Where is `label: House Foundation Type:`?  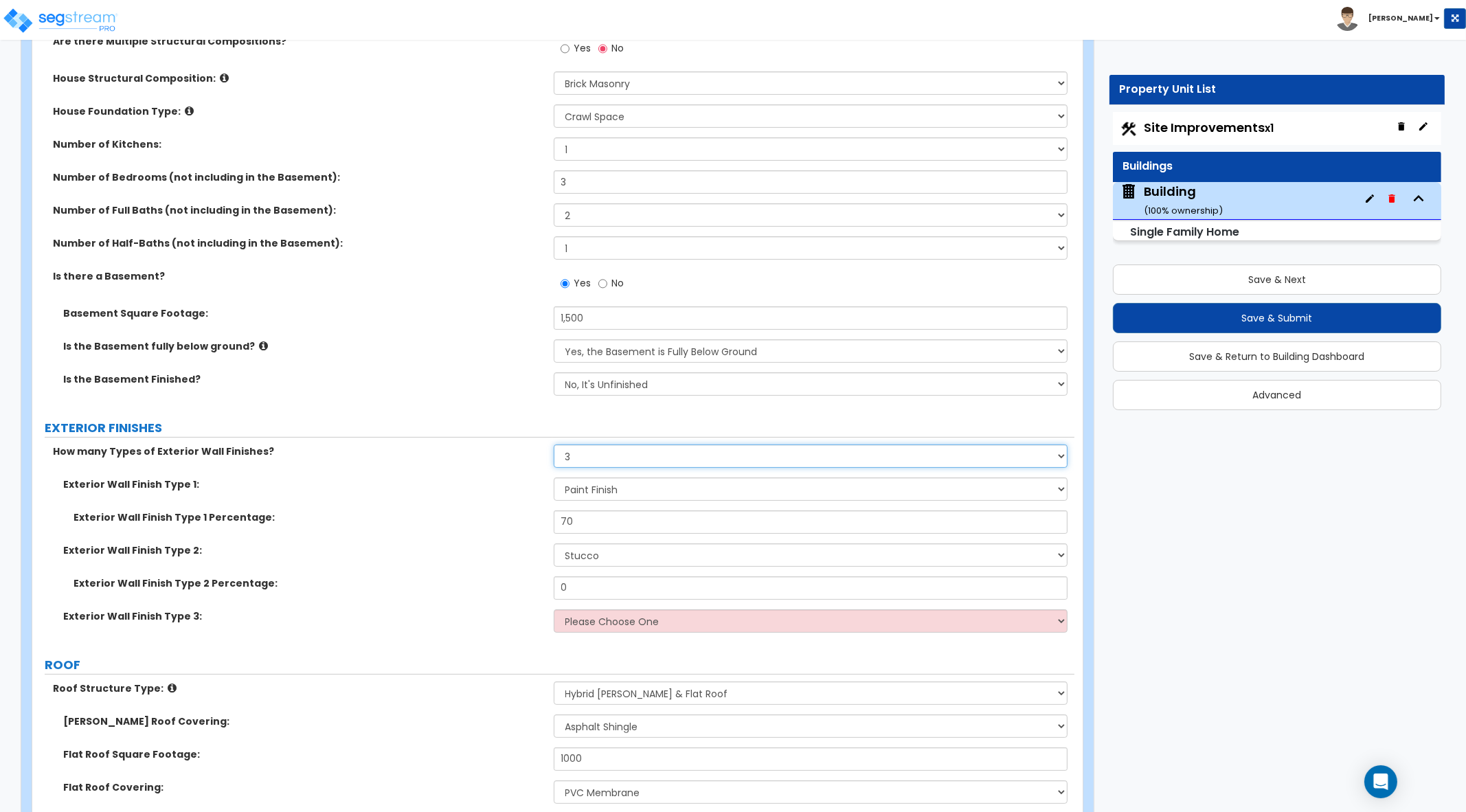
label: House Foundation Type: is located at coordinates (298, 111).